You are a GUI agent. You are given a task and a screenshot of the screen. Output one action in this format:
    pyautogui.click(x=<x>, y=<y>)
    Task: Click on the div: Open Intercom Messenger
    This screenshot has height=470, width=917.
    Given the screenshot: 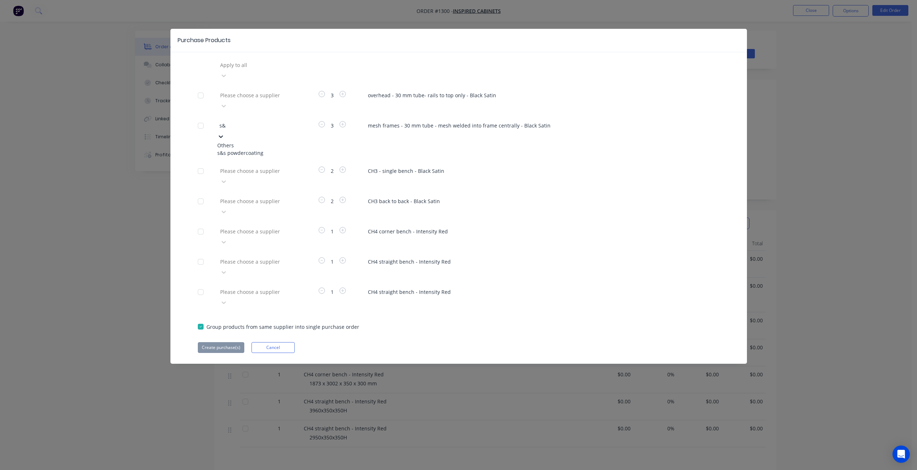 What is the action you would take?
    pyautogui.click(x=901, y=454)
    